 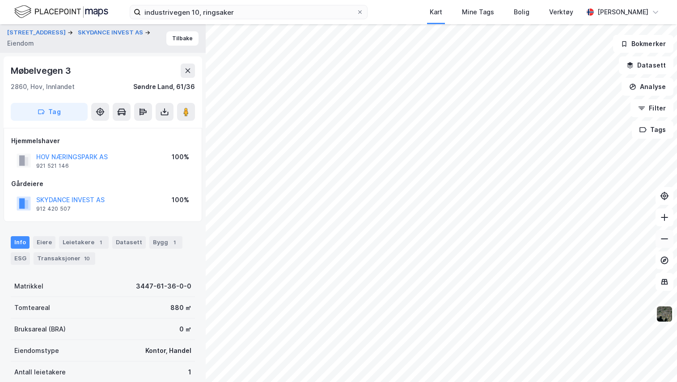 I want to click on div: Hjemmelshaver, so click(x=103, y=141).